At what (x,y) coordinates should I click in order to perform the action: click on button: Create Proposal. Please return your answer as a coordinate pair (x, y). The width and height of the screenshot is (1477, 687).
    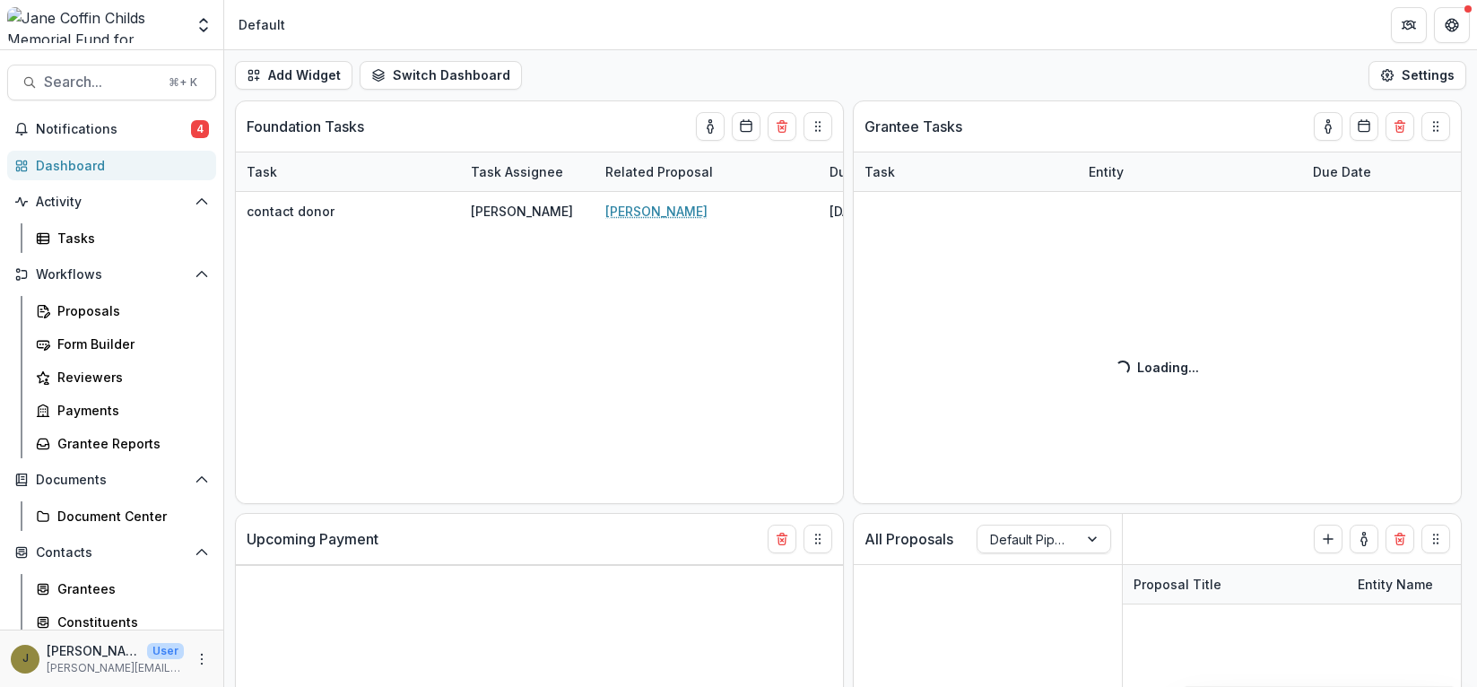
    Looking at the image, I should click on (1328, 539).